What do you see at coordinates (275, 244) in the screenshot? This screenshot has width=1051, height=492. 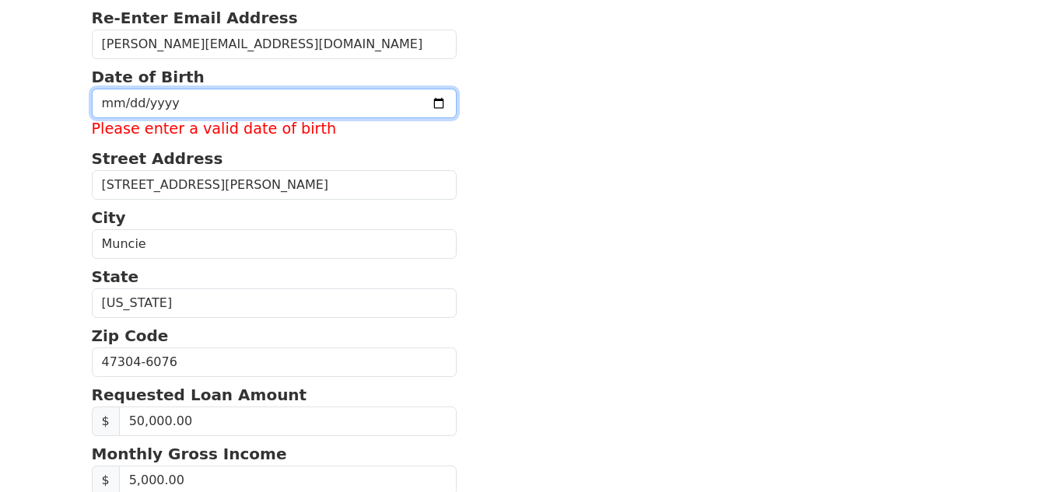 I see `input: City` at bounding box center [275, 244].